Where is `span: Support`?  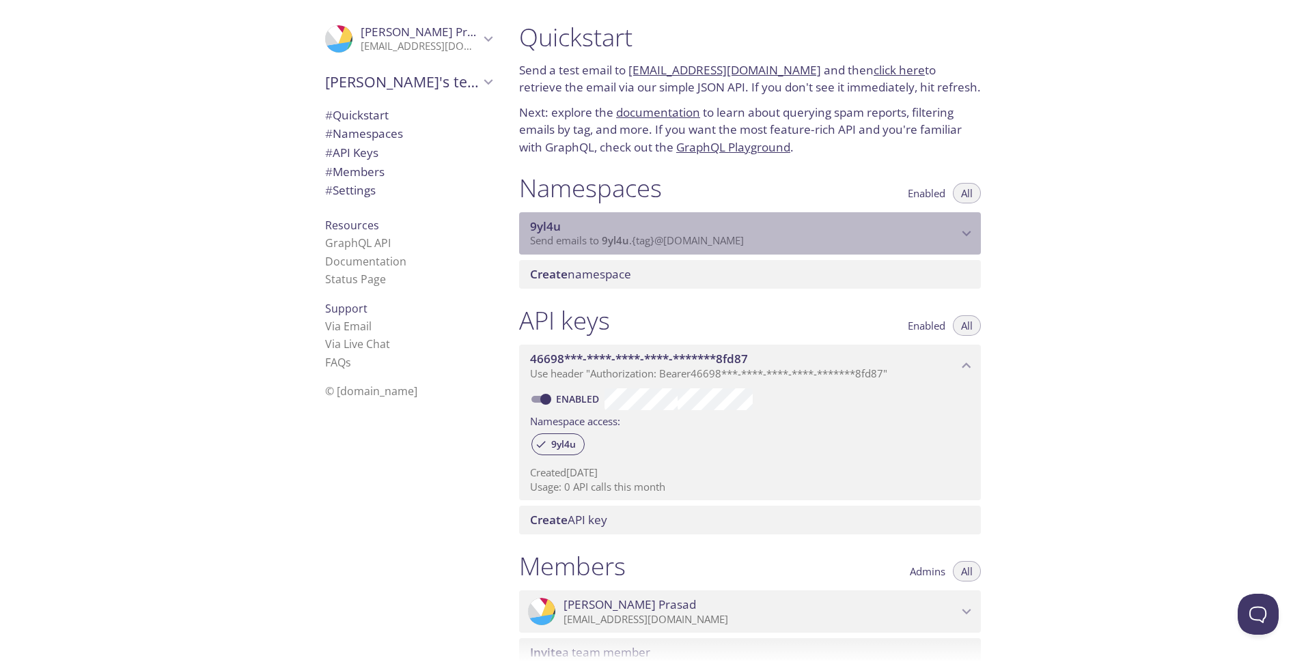
span: Support is located at coordinates (346, 309).